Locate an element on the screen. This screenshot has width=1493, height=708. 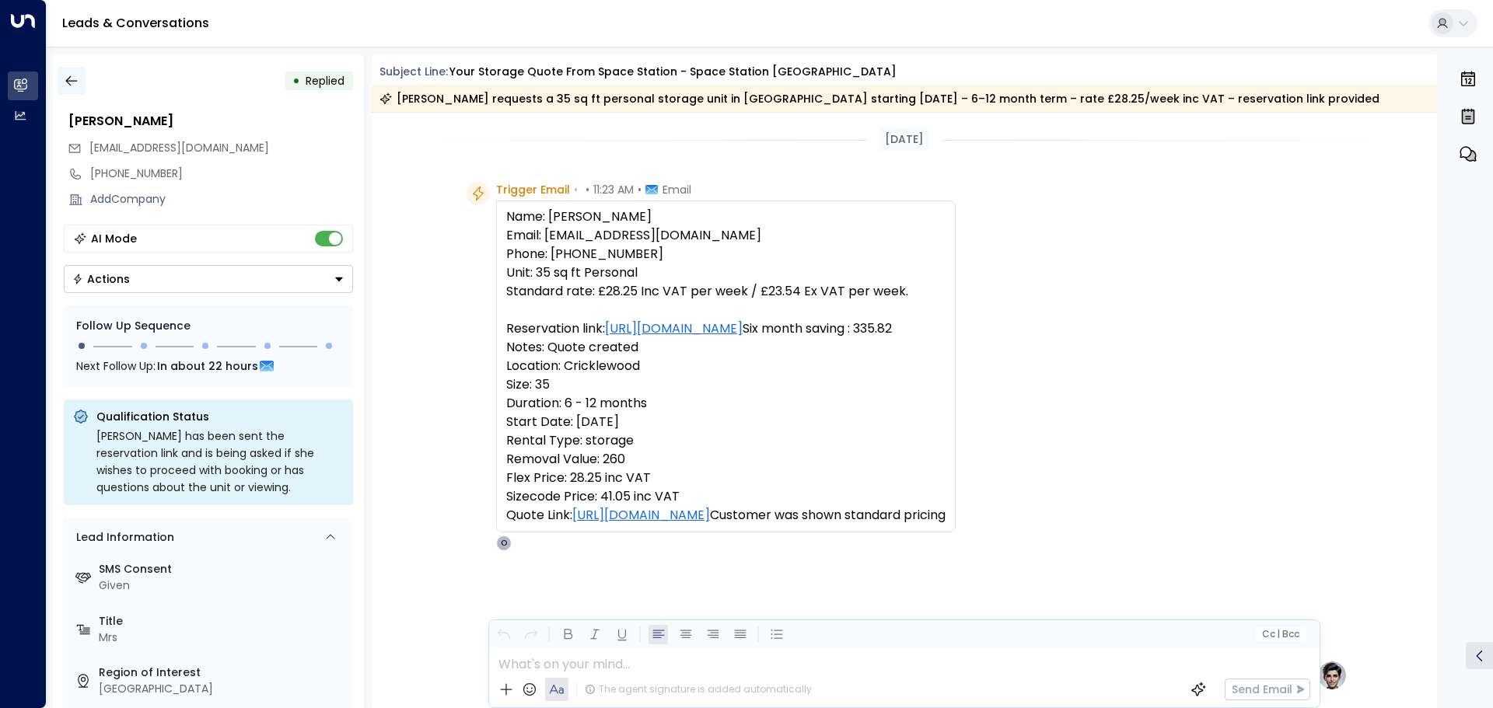
div: O is located at coordinates (504, 543).